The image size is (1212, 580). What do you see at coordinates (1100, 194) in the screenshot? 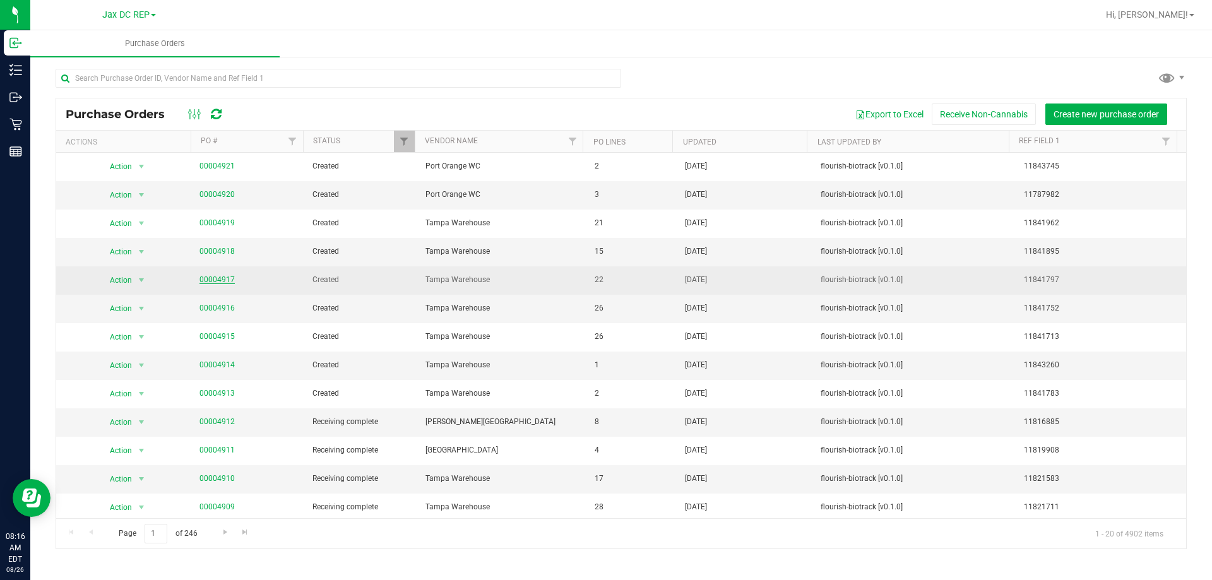
I see `span: 11787982` at bounding box center [1100, 194].